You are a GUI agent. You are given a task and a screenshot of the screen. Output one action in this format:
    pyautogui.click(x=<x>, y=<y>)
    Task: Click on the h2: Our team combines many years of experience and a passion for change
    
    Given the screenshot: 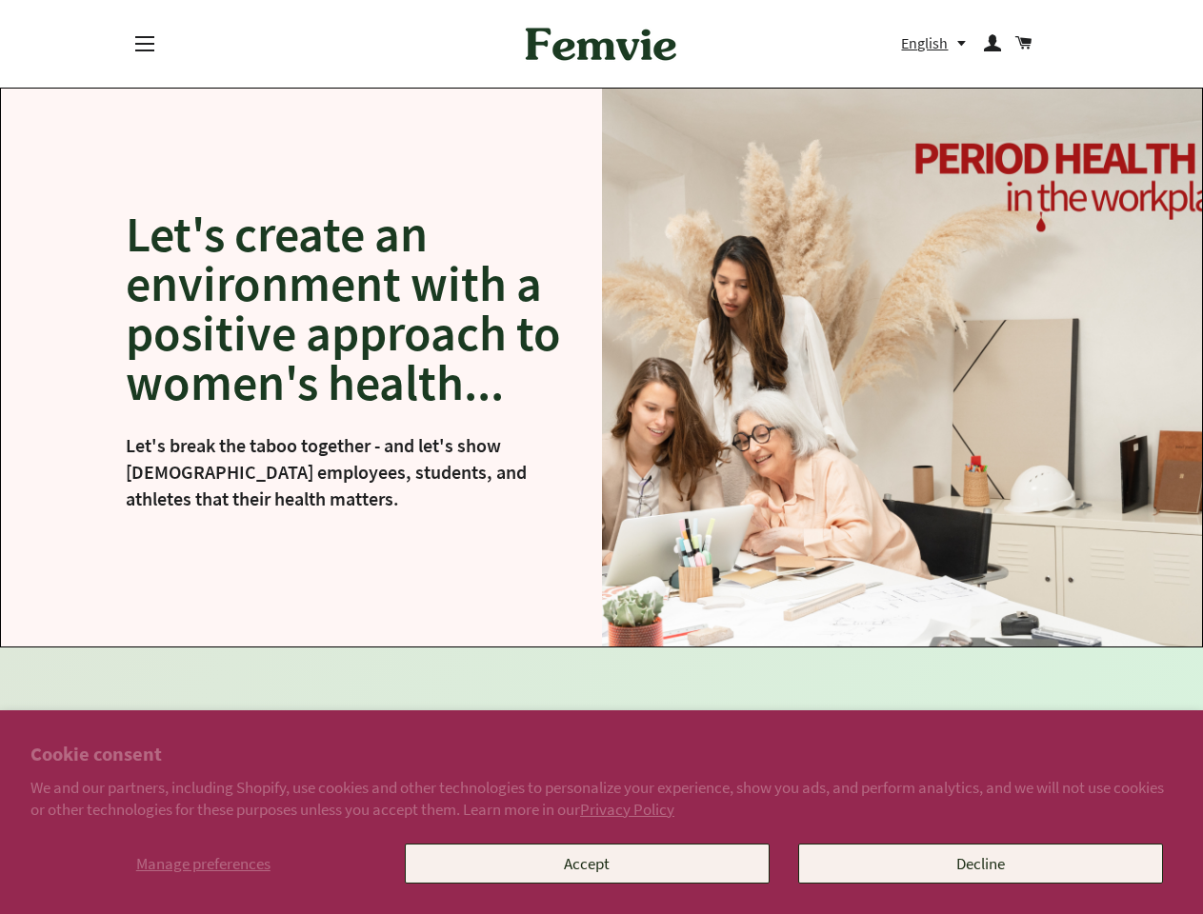 What is the action you would take?
    pyautogui.click(x=602, y=722)
    